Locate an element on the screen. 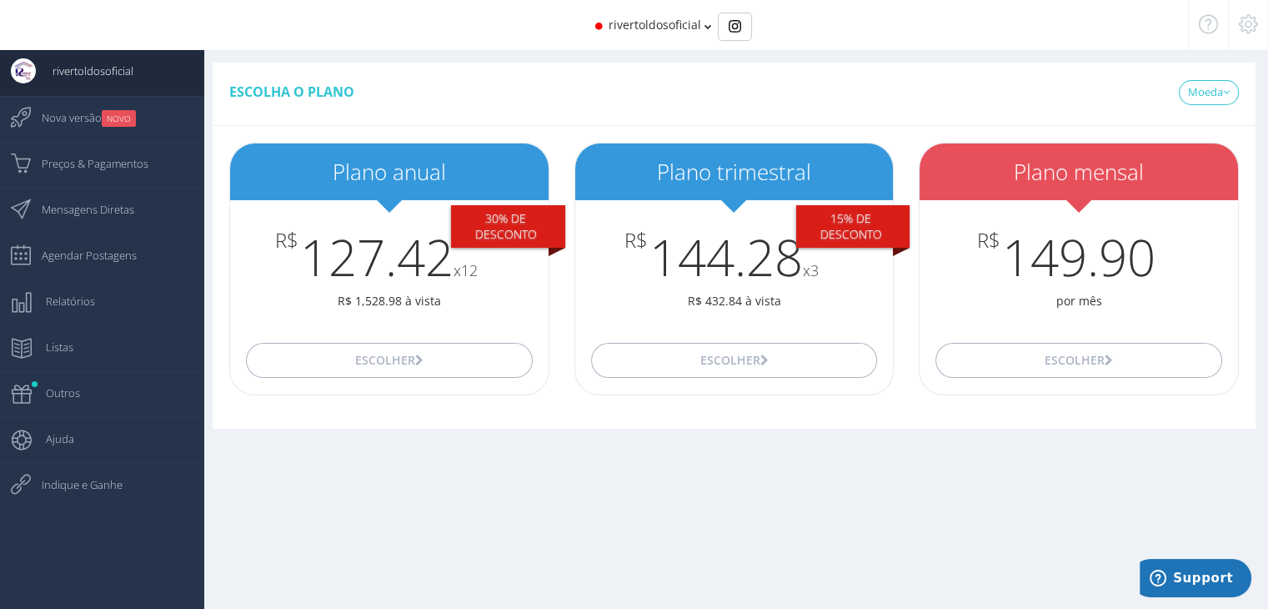  div: 30% De desconto is located at coordinates (508, 227).